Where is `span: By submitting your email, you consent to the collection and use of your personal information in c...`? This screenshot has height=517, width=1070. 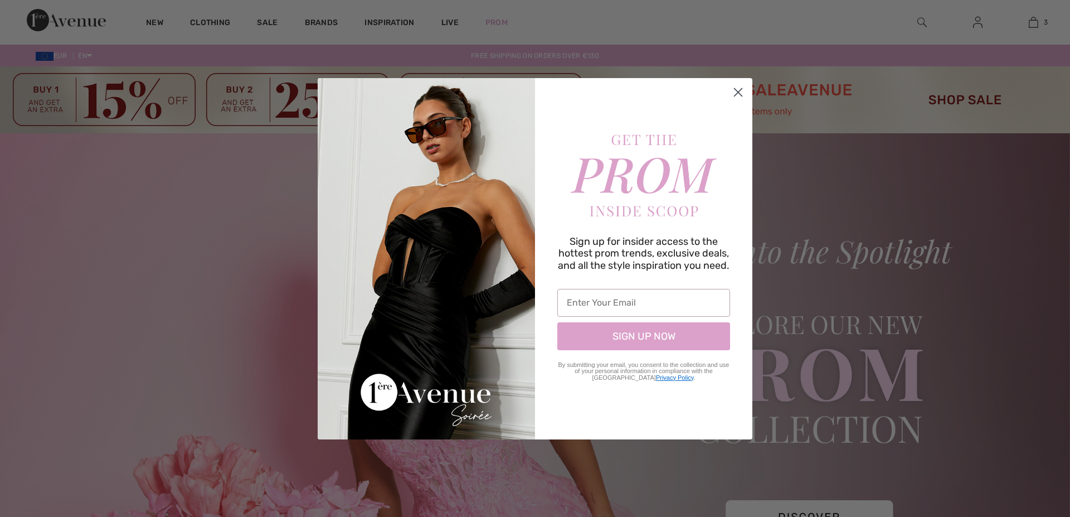
span: By submitting your email, you consent to the collection and use of your personal information in c... is located at coordinates (644, 371).